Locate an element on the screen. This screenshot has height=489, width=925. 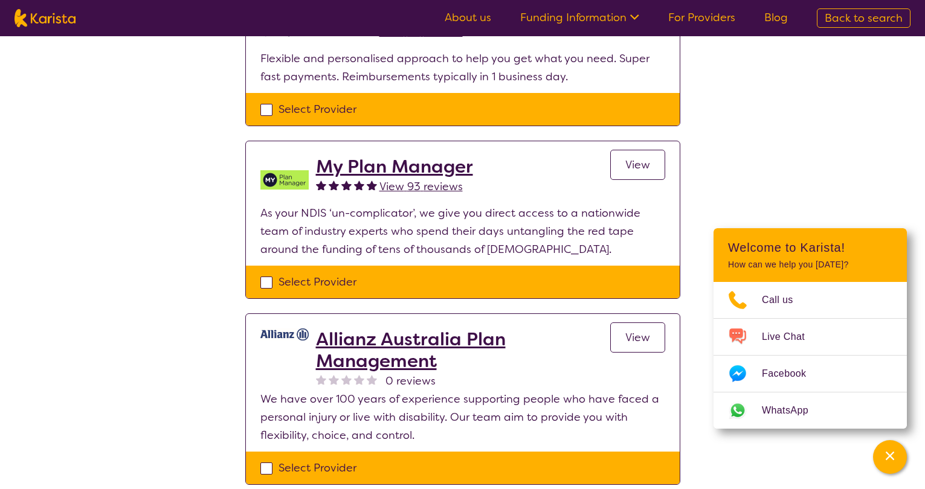
a: View 93 reviews is located at coordinates (421, 187).